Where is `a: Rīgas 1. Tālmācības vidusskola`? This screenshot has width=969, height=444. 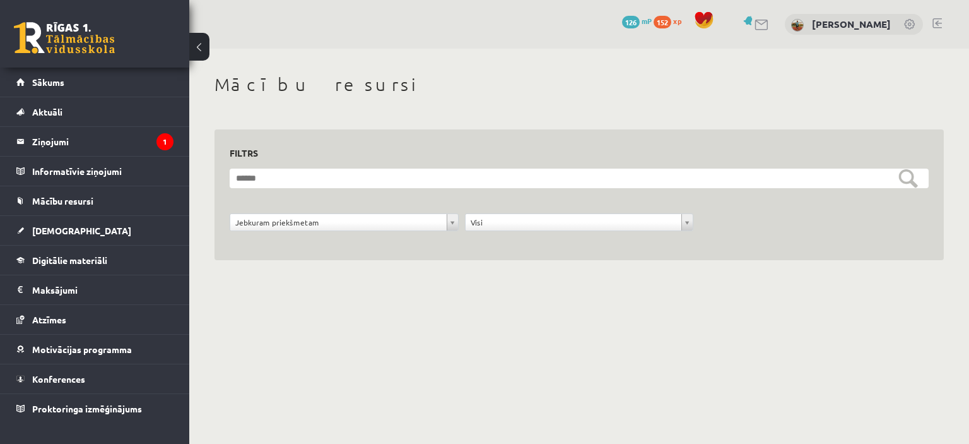
a: Rīgas 1. Tālmācības vidusskola is located at coordinates (64, 38).